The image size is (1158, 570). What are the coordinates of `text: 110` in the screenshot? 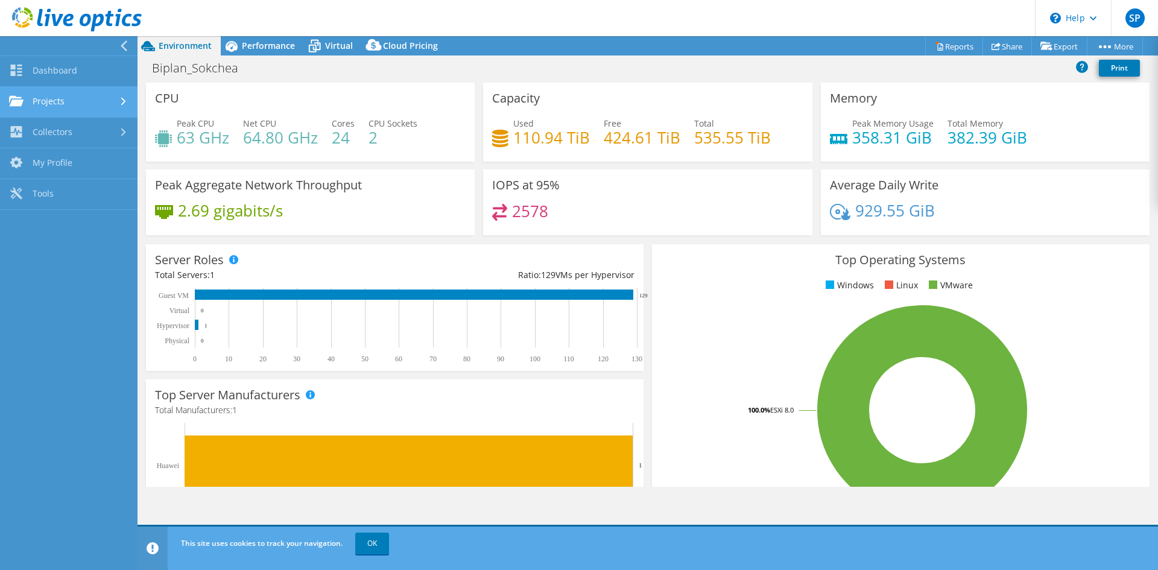 It's located at (569, 359).